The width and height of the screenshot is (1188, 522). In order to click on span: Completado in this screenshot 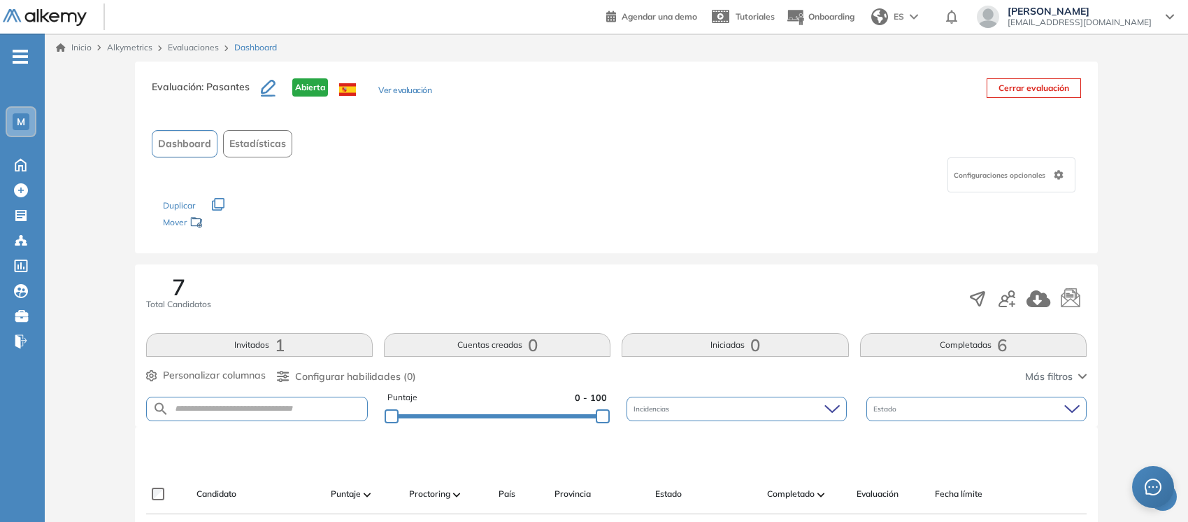, I will do `click(791, 494)`.